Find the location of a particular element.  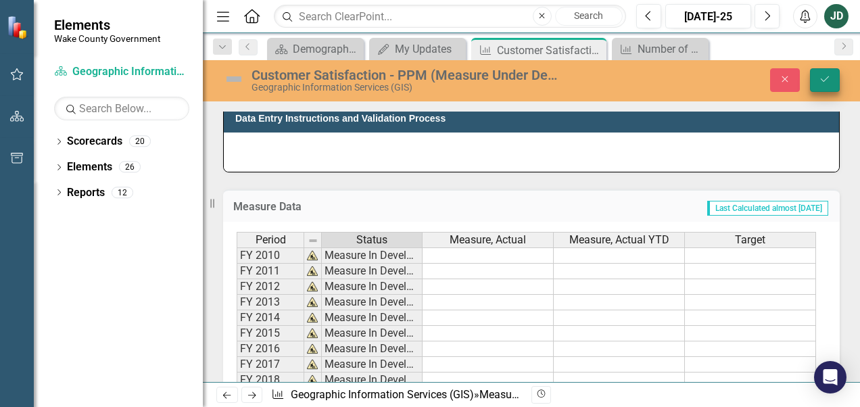

div: 20 is located at coordinates (140, 141).